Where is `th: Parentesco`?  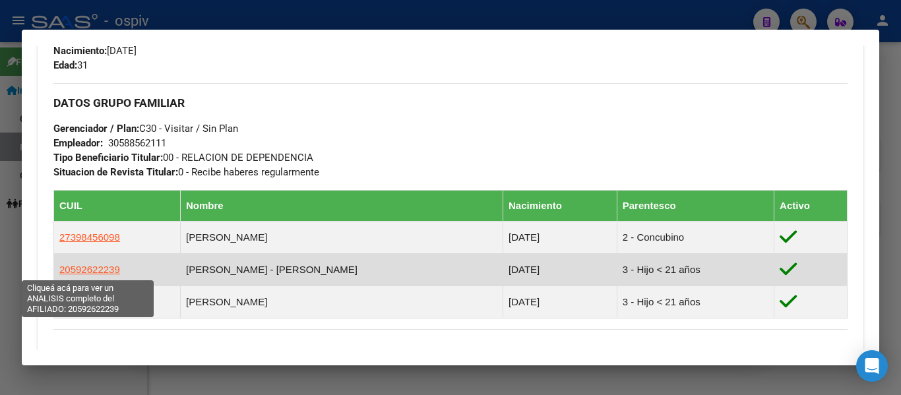 th: Parentesco is located at coordinates (695, 206).